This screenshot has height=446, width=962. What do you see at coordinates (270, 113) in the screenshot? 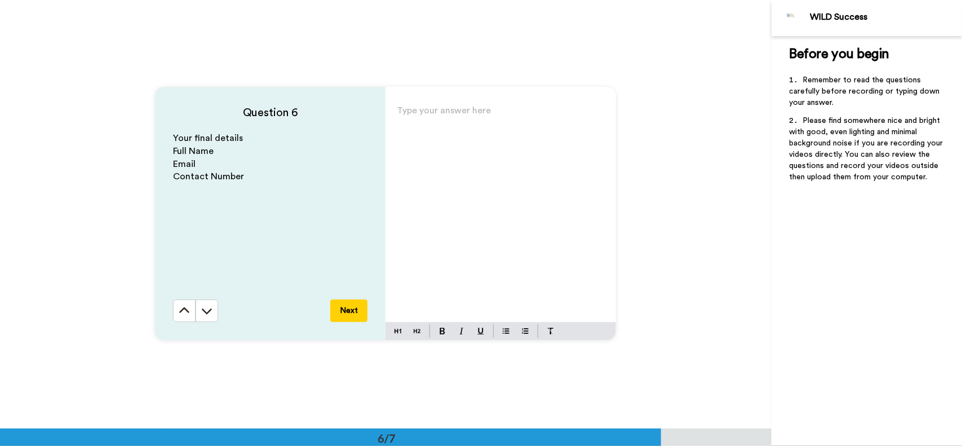
I see `h4: Question 6` at bounding box center [270, 113].